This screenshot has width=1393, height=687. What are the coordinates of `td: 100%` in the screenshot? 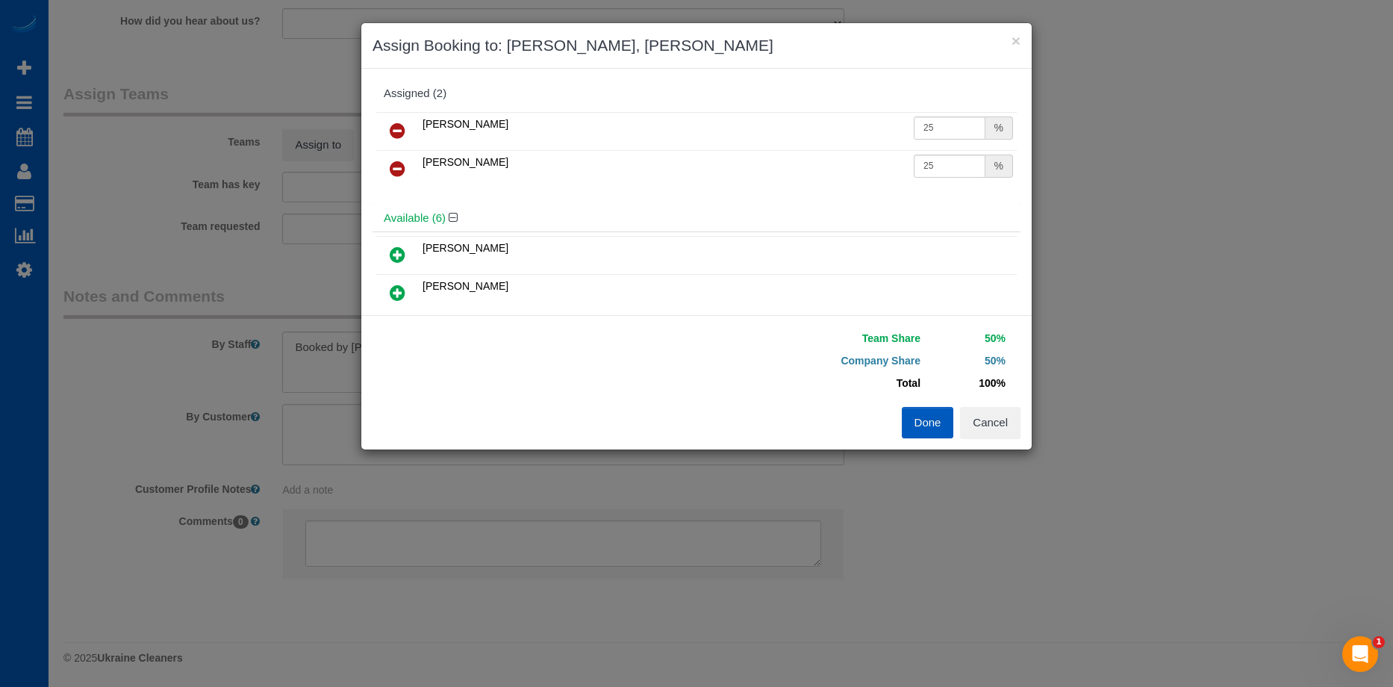 It's located at (967, 383).